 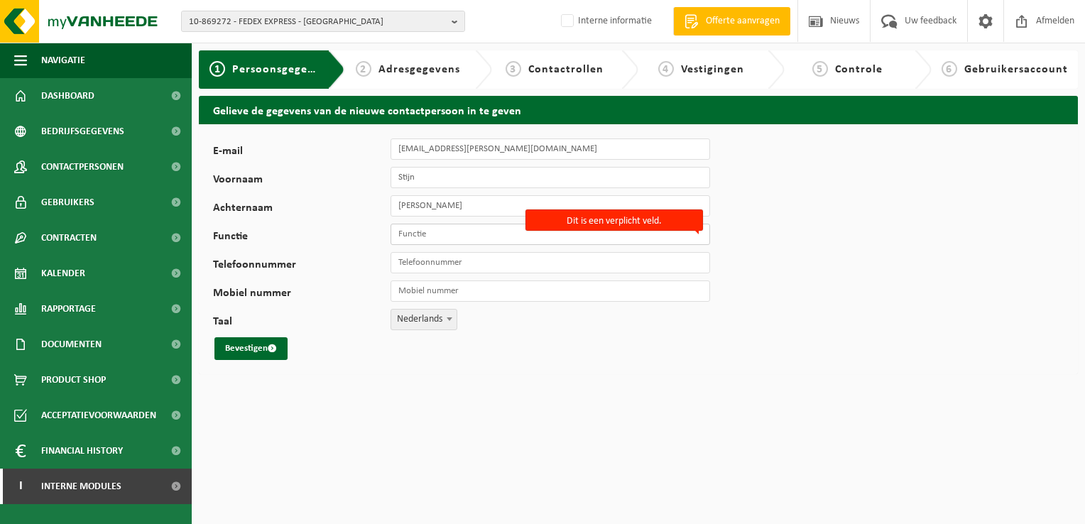 I want to click on span: Adresgegevens, so click(x=419, y=70).